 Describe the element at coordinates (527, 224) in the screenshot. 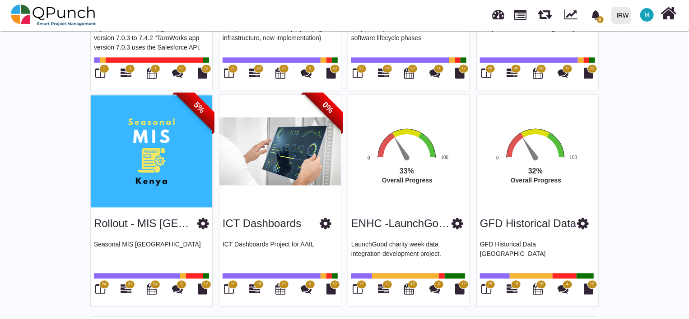

I see `h3: GFD Historical Data` at that location.